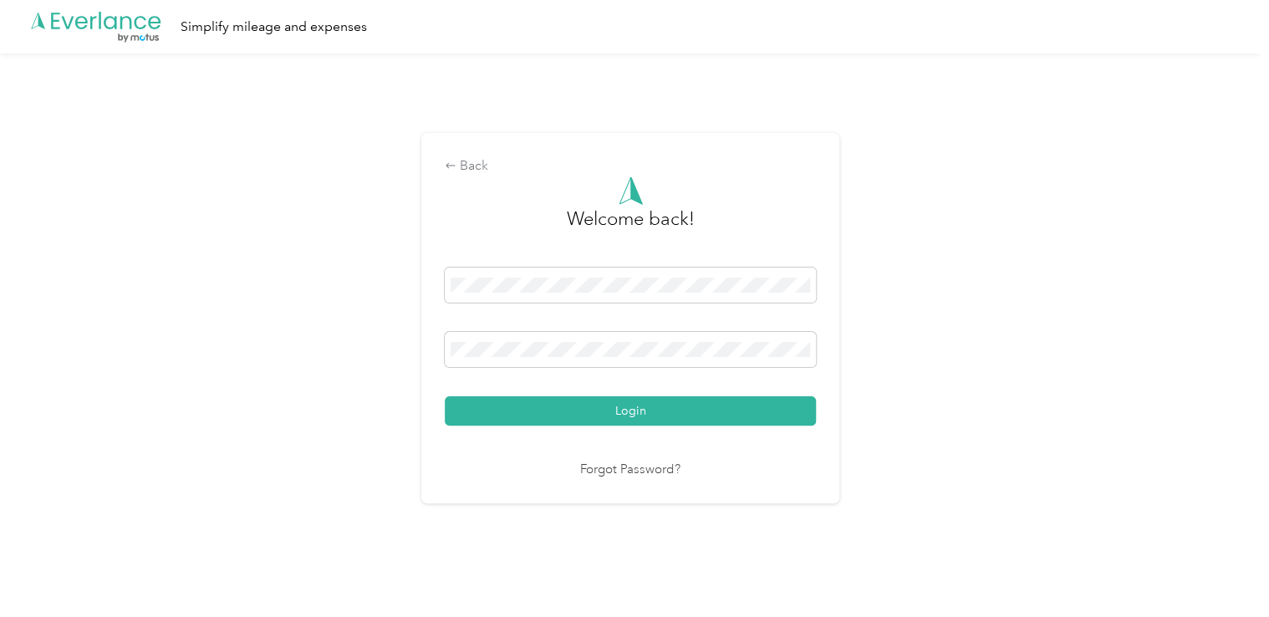  Describe the element at coordinates (630, 166) in the screenshot. I see `div: Back` at that location.